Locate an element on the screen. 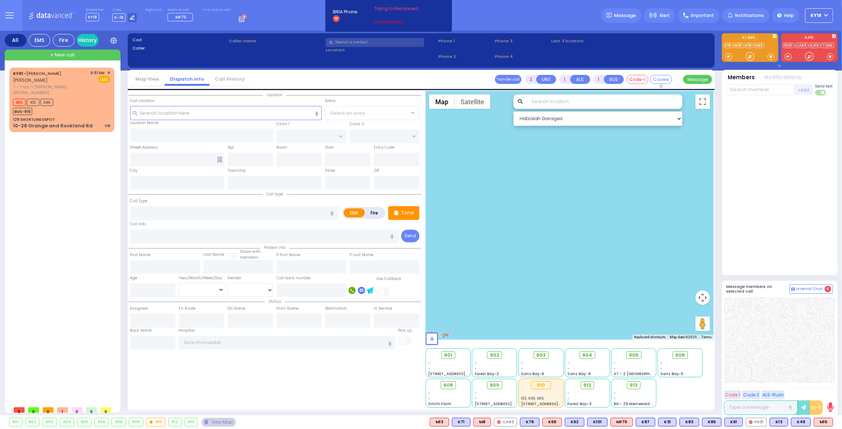 This screenshot has width=842, height=429. span: 1 is located at coordinates (63, 410).